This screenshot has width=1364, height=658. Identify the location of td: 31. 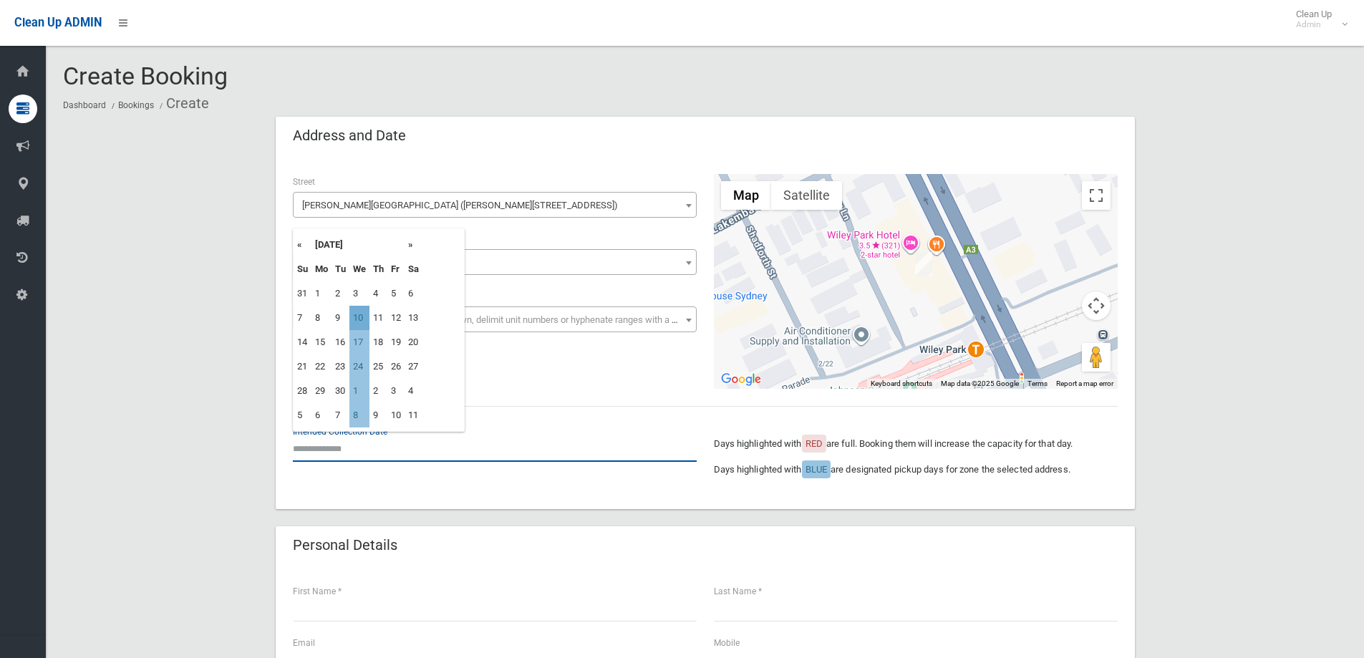
(302, 294).